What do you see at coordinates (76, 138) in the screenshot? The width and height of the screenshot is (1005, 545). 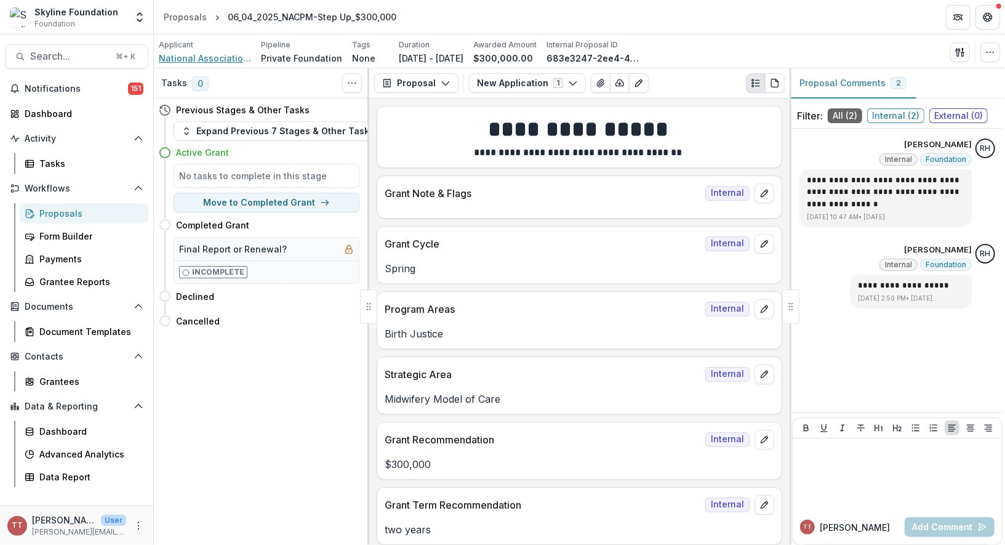 I see `button: Open Activity` at bounding box center [76, 138].